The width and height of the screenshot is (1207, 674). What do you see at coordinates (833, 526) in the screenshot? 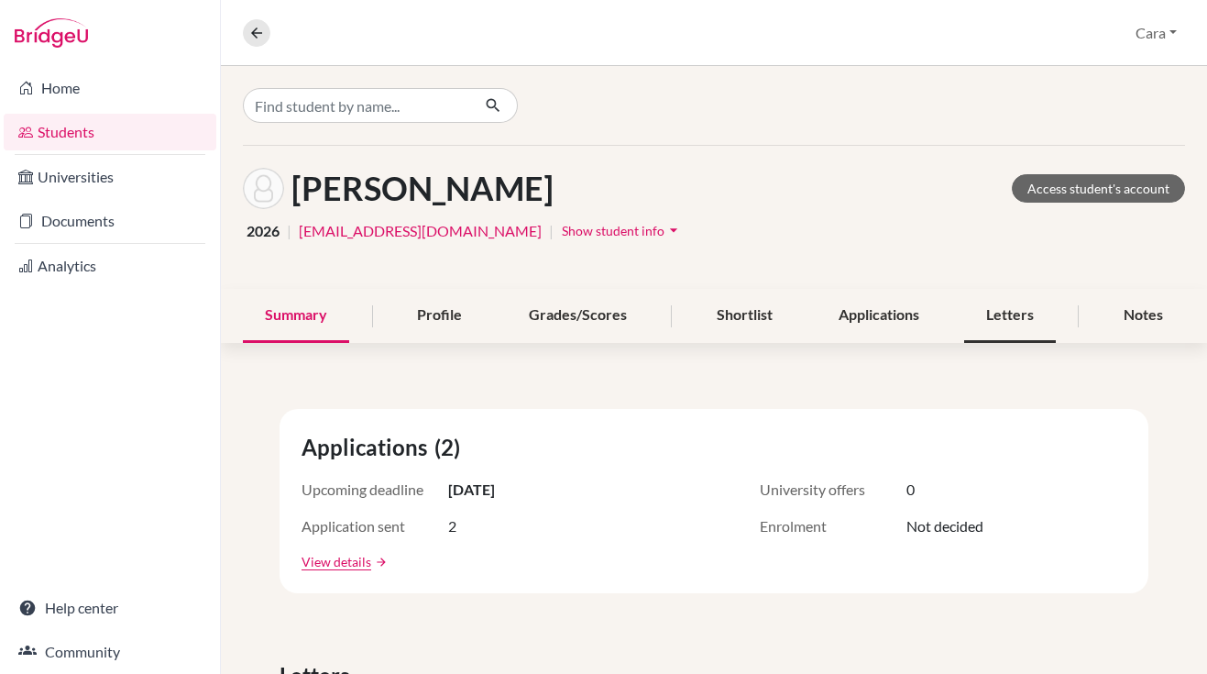
I see `span: Enrolment` at bounding box center [833, 526].